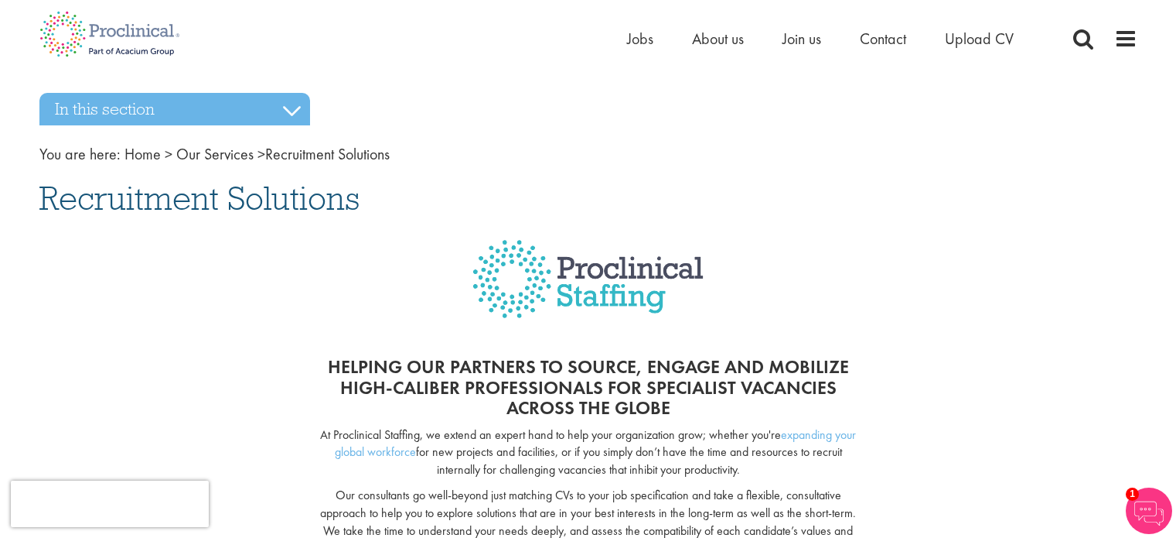 The width and height of the screenshot is (1176, 538). I want to click on span: Jobs, so click(640, 39).